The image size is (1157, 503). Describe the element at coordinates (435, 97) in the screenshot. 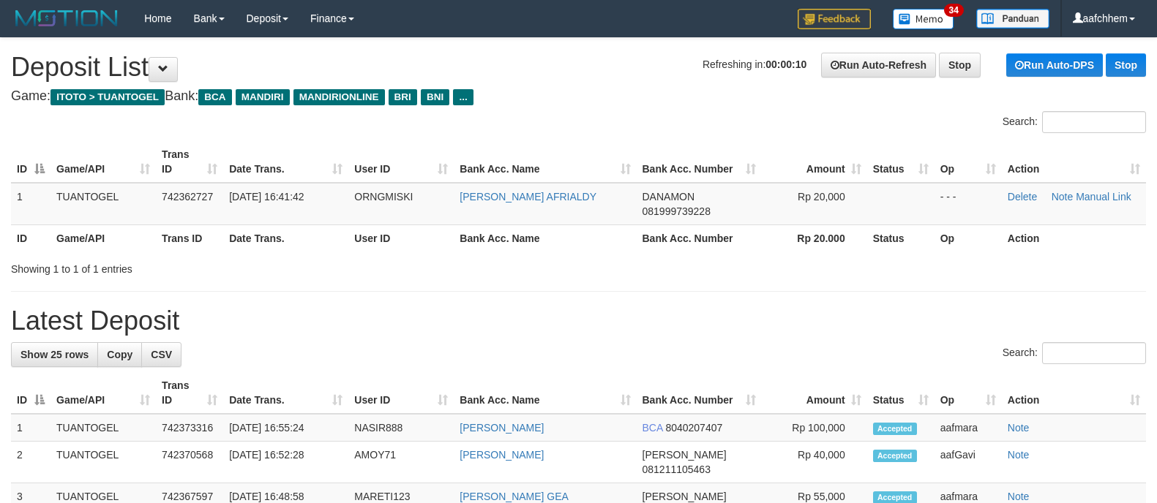

I see `span: BNI` at that location.